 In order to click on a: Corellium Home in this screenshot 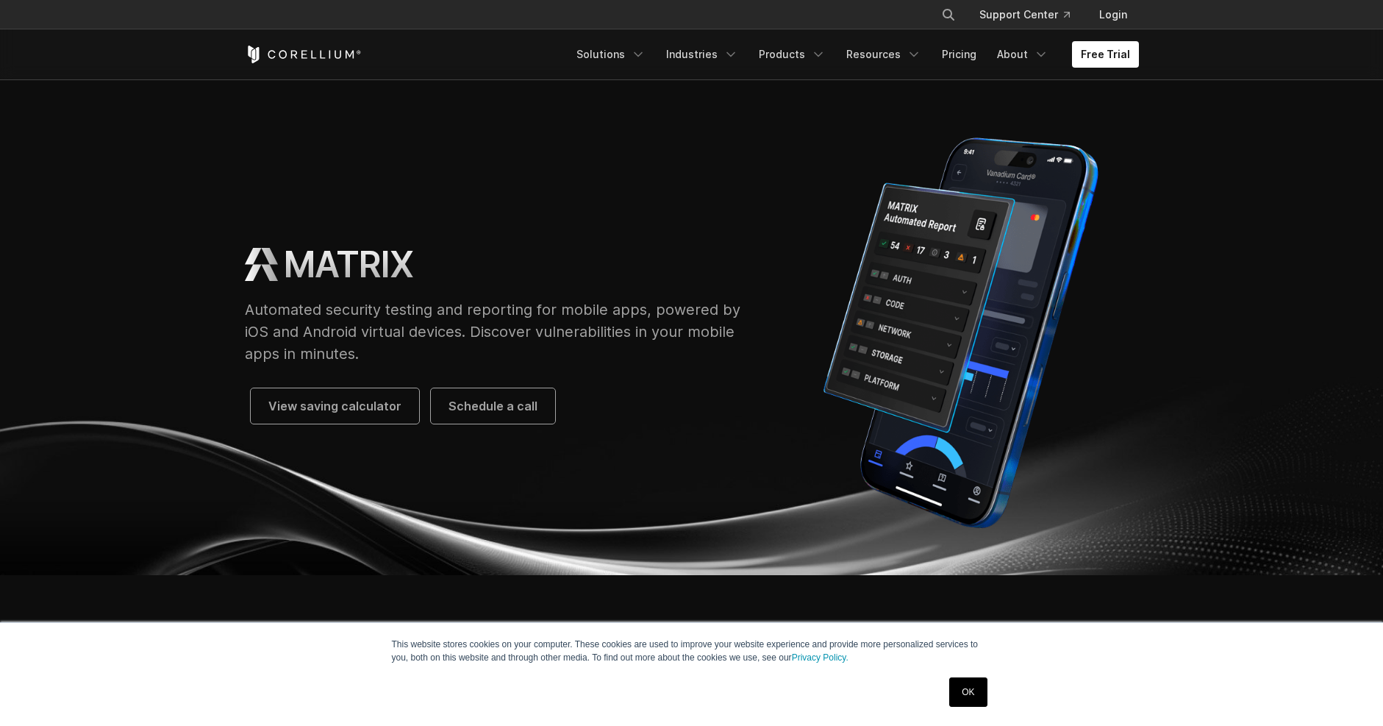, I will do `click(303, 54)`.